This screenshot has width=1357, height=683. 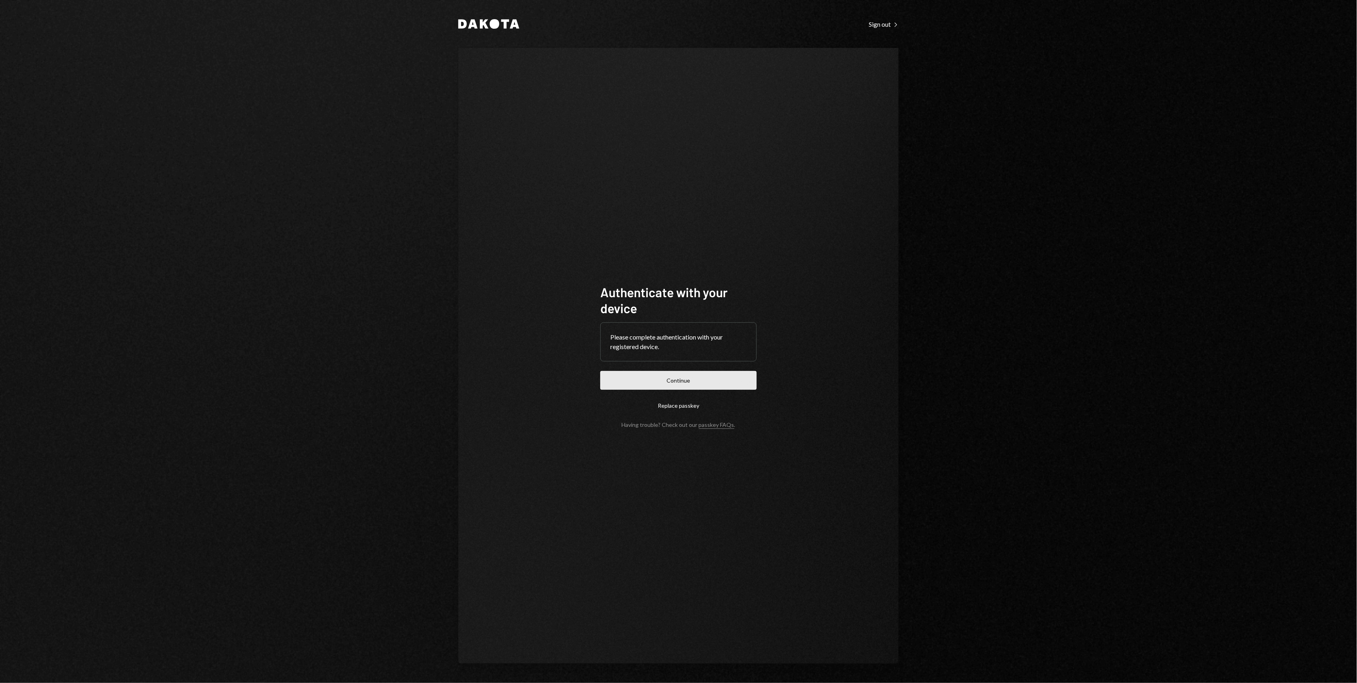 I want to click on div: Please complete authentication with your registered device., so click(x=679, y=342).